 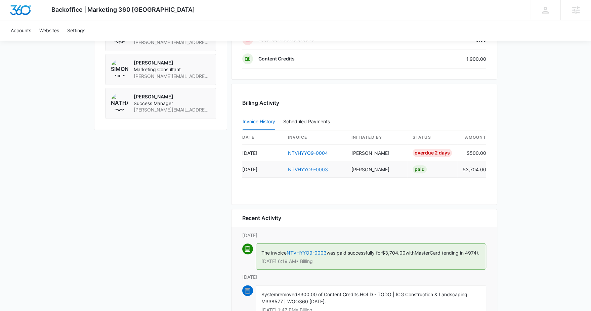 I want to click on span: Marketing Consultant, so click(x=172, y=70).